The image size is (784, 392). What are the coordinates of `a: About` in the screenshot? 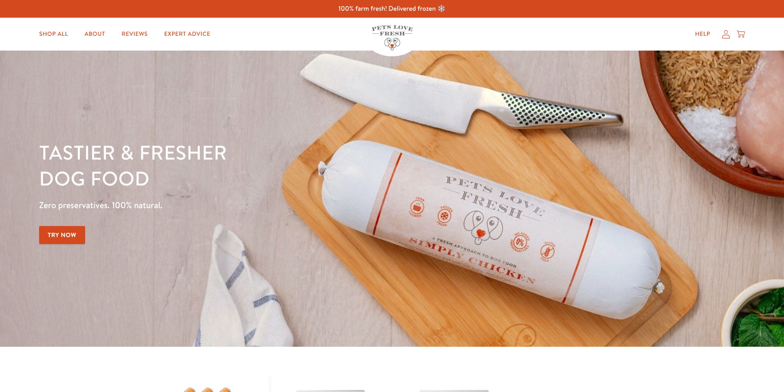 It's located at (95, 34).